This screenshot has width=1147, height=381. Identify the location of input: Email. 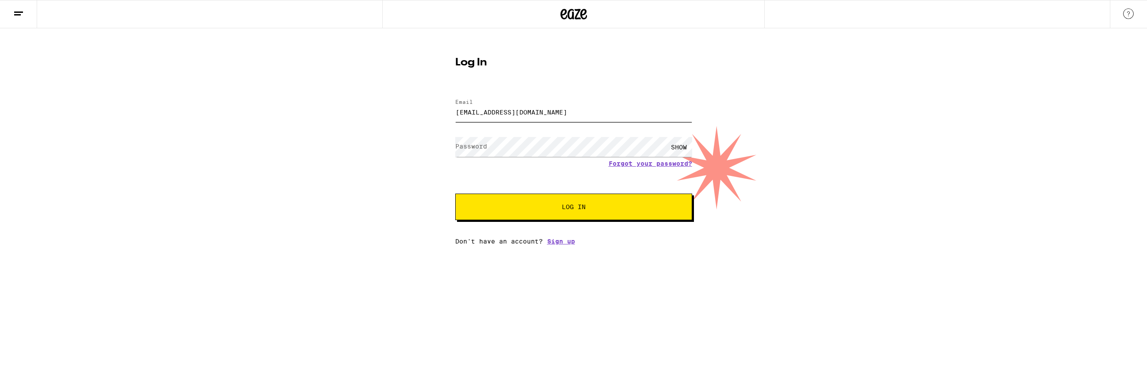
(573, 112).